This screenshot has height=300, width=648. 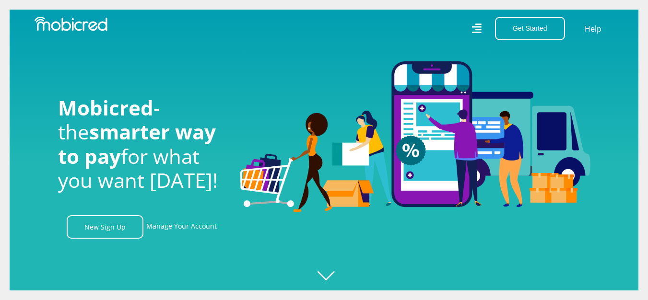 What do you see at coordinates (106, 107) in the screenshot?
I see `span: Mobicred` at bounding box center [106, 107].